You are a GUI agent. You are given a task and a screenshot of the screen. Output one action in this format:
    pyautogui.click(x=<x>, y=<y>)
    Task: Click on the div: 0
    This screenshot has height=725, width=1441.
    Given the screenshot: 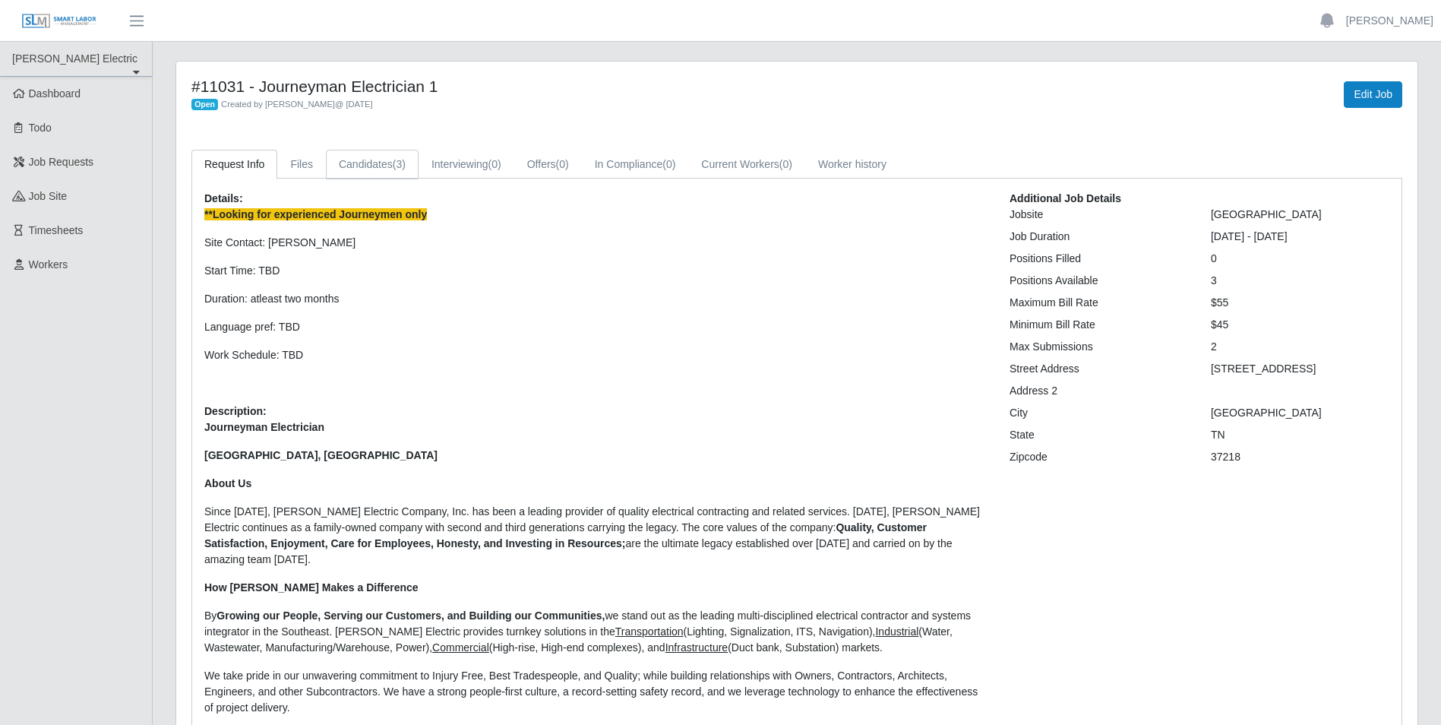 What is the action you would take?
    pyautogui.click(x=1300, y=258)
    